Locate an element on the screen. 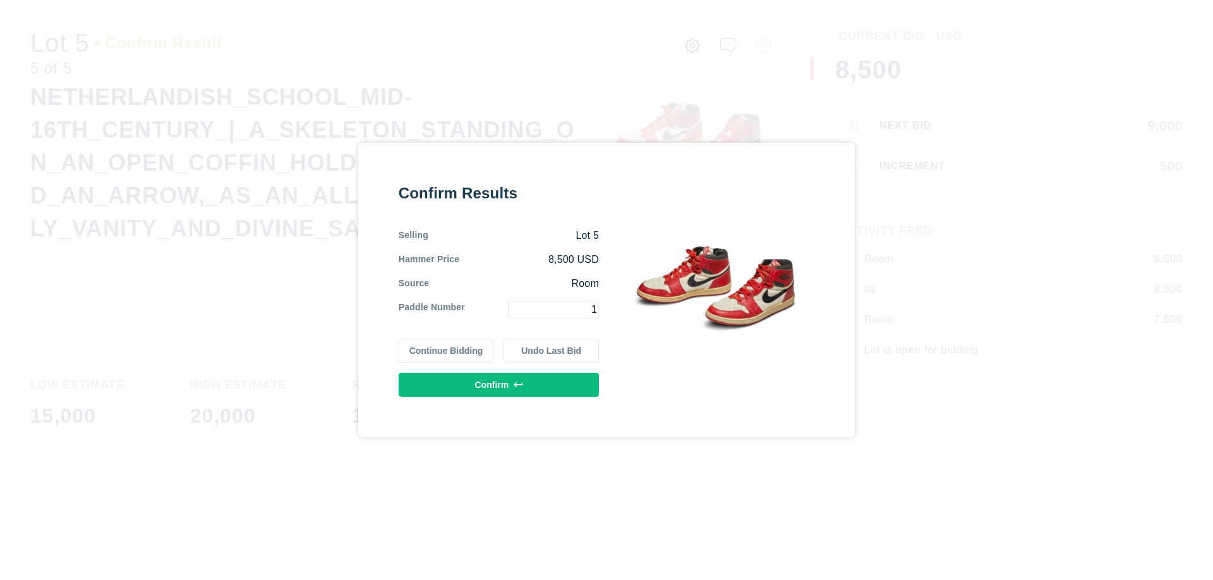 Image resolution: width=1213 pixels, height=580 pixels. div: 8,500 USD is located at coordinates (529, 260).